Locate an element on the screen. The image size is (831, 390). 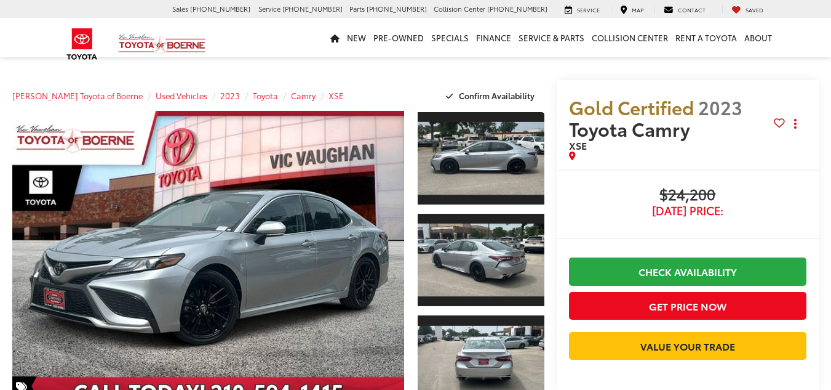
a: Check Availability is located at coordinates (688, 271).